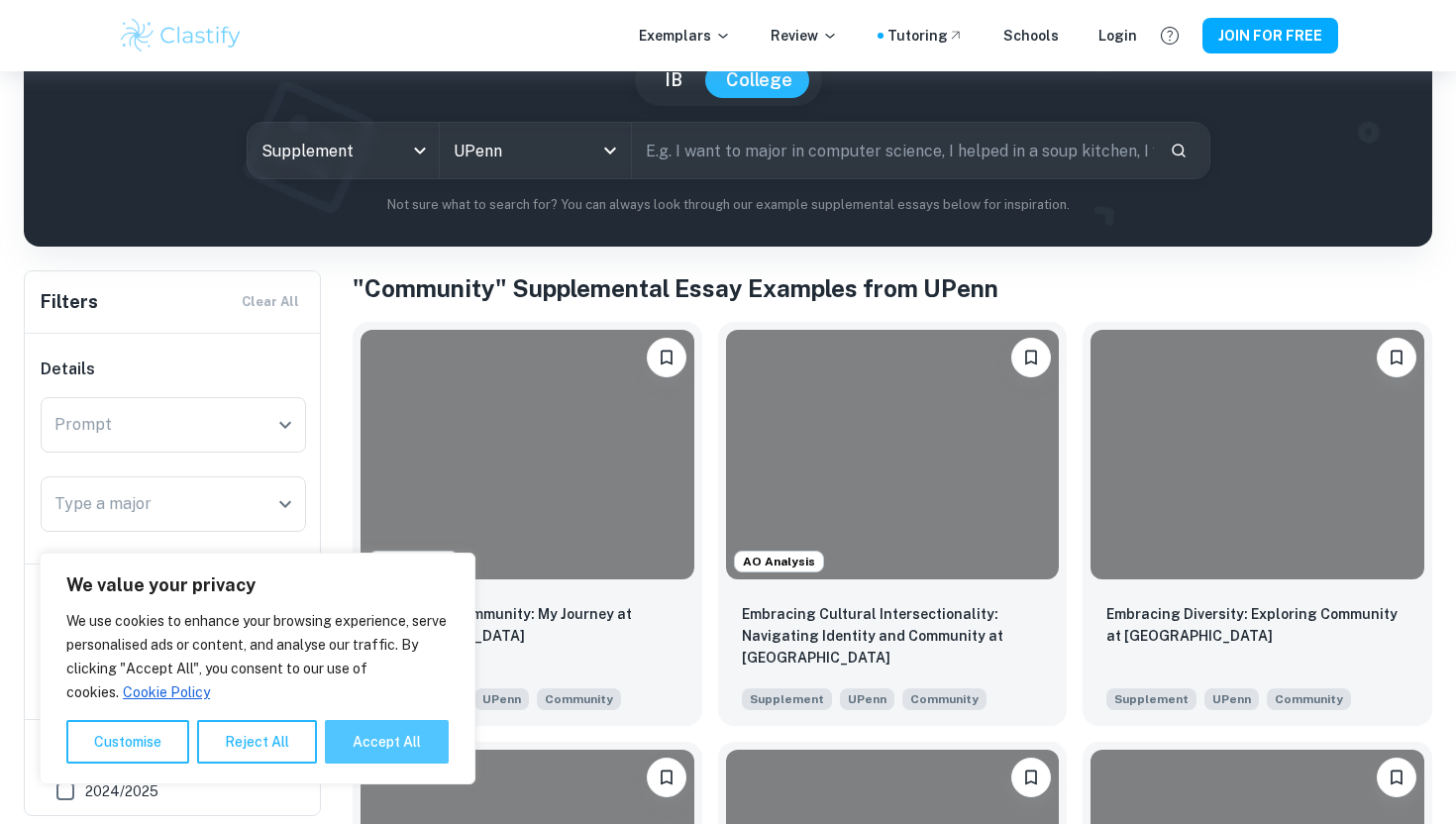 The height and width of the screenshot is (824, 1456). Describe the element at coordinates (128, 742) in the screenshot. I see `button: Customise` at that location.